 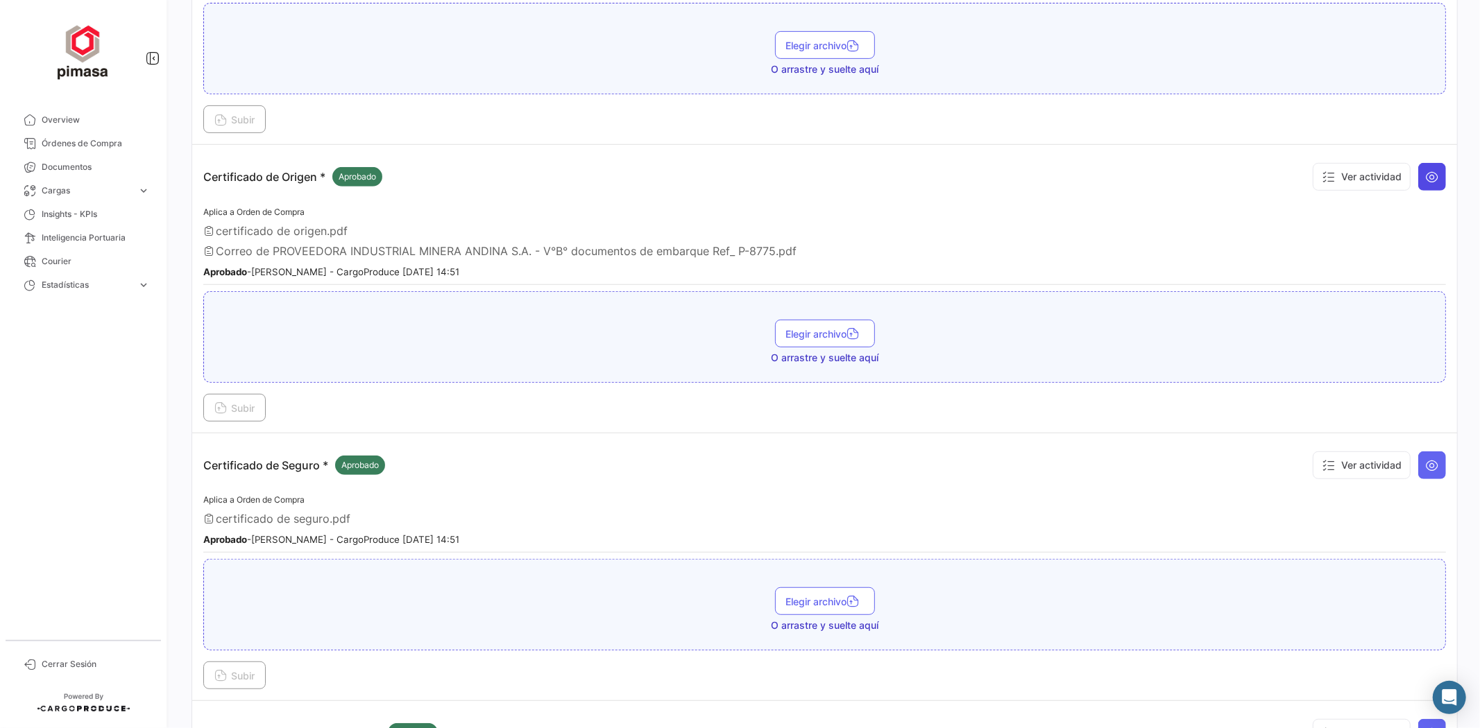 What do you see at coordinates (293, 177) in the screenshot?
I see `p: Certificado de Origen *` at bounding box center [293, 177].